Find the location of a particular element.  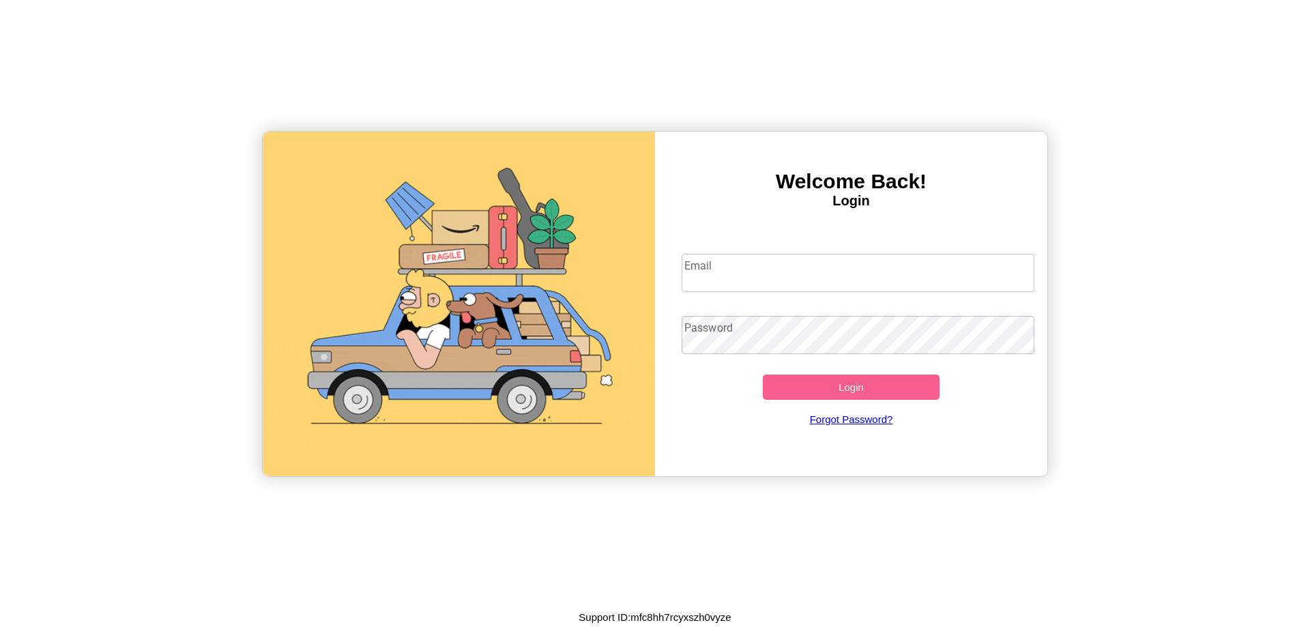

a: Forgot Password? is located at coordinates (851, 419).